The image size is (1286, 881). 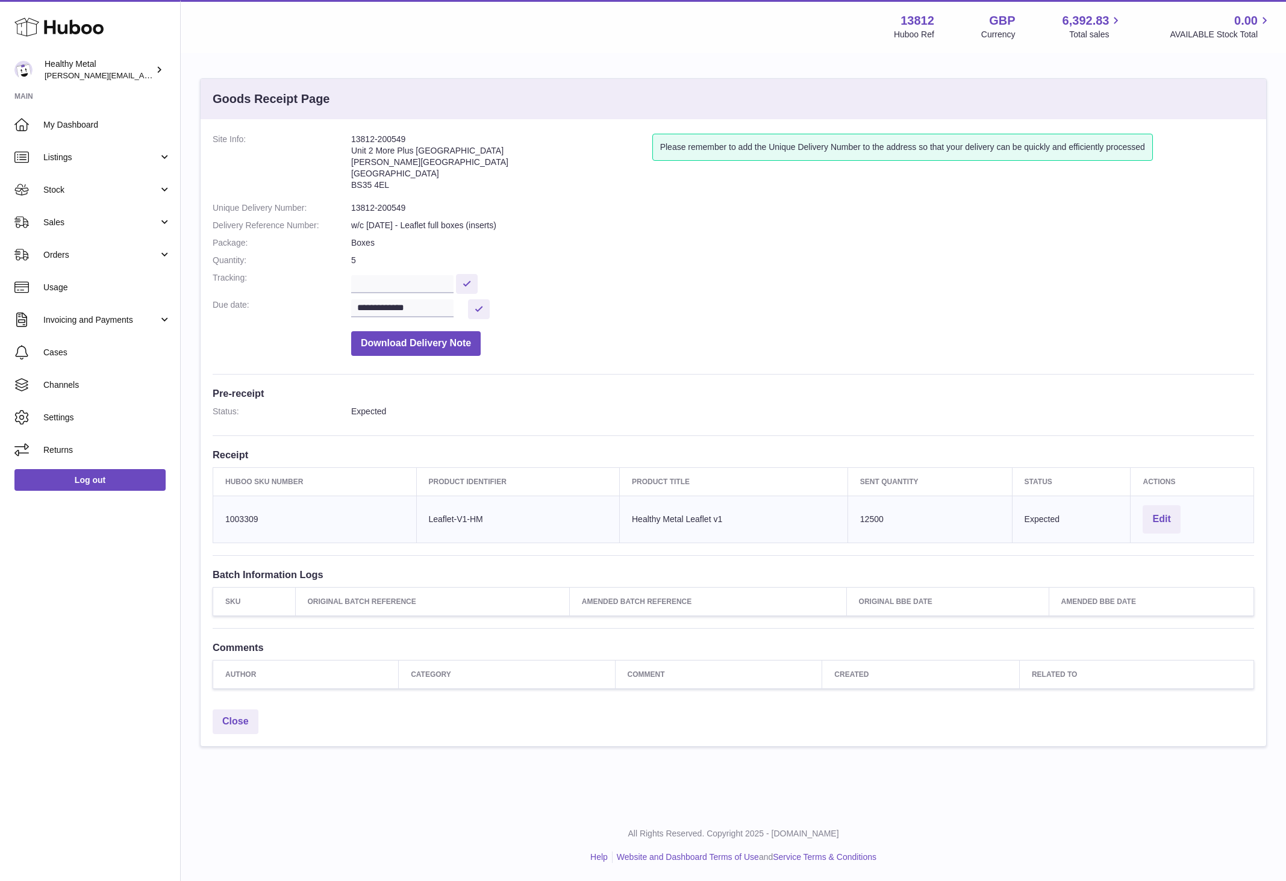 What do you see at coordinates (315, 519) in the screenshot?
I see `td: 1003309` at bounding box center [315, 519].